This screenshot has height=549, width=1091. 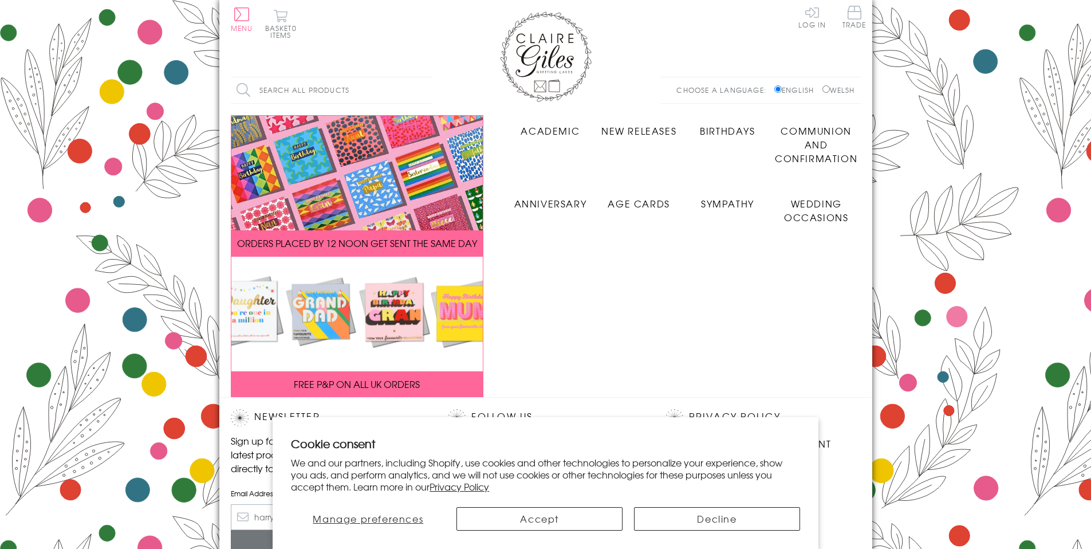 What do you see at coordinates (425, 90) in the screenshot?
I see `input: Search` at bounding box center [425, 90].